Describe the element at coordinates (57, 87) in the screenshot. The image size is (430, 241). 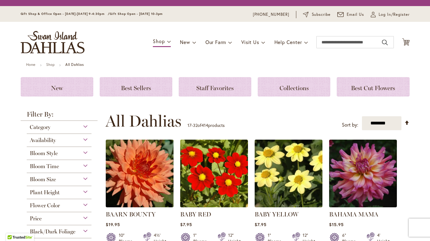
I see `a: New` at that location.